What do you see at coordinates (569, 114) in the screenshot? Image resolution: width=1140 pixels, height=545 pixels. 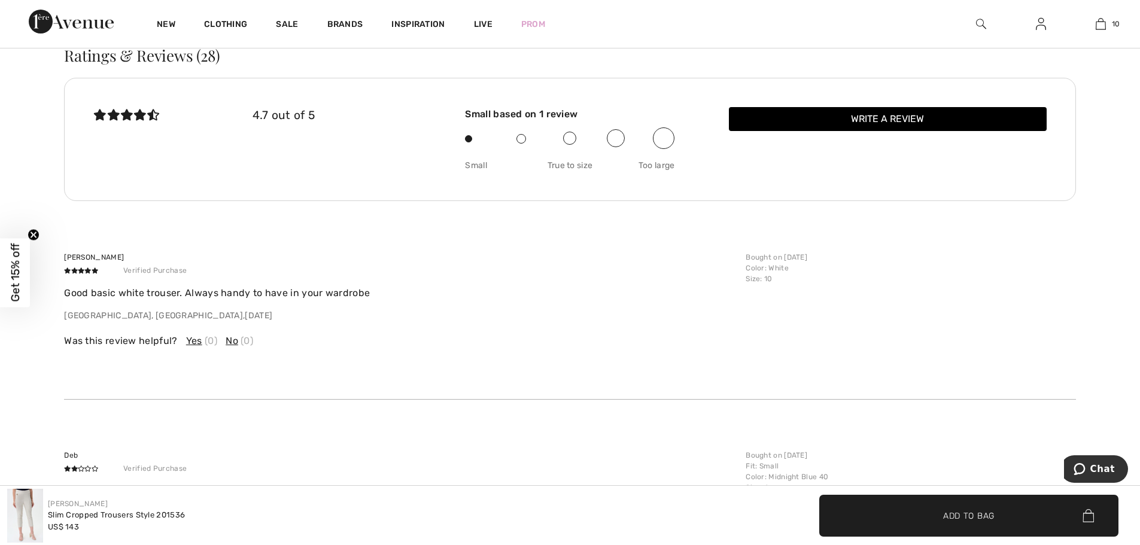 I see `div: Small based on 1 review` at bounding box center [569, 114].